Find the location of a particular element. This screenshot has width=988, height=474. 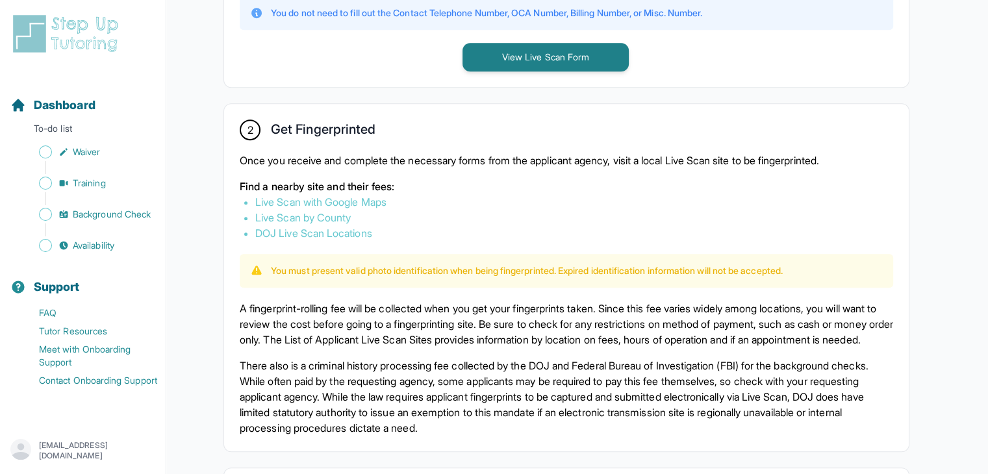

span: Training is located at coordinates (89, 183).